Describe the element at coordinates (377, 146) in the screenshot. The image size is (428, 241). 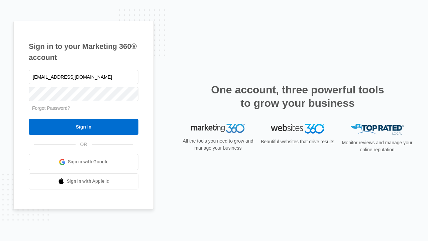
I see `p: Monitor reviews and manage your online reputation` at that location.